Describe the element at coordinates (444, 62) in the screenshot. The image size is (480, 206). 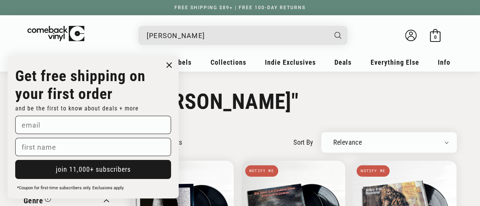
I see `span: Info` at that location.